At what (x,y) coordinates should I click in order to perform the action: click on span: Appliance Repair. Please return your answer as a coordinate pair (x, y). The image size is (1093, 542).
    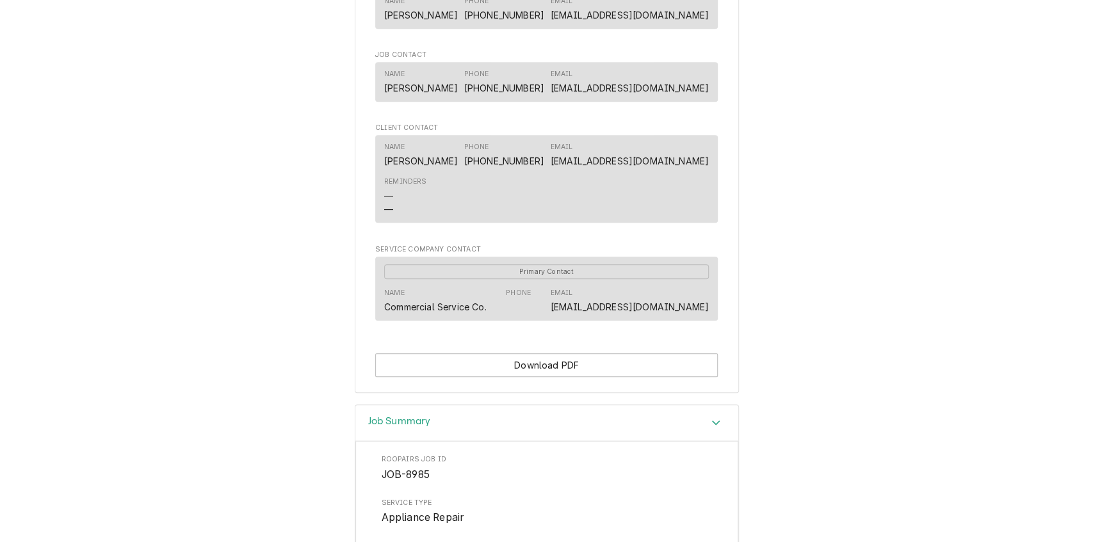
    Looking at the image, I should click on (423, 517).